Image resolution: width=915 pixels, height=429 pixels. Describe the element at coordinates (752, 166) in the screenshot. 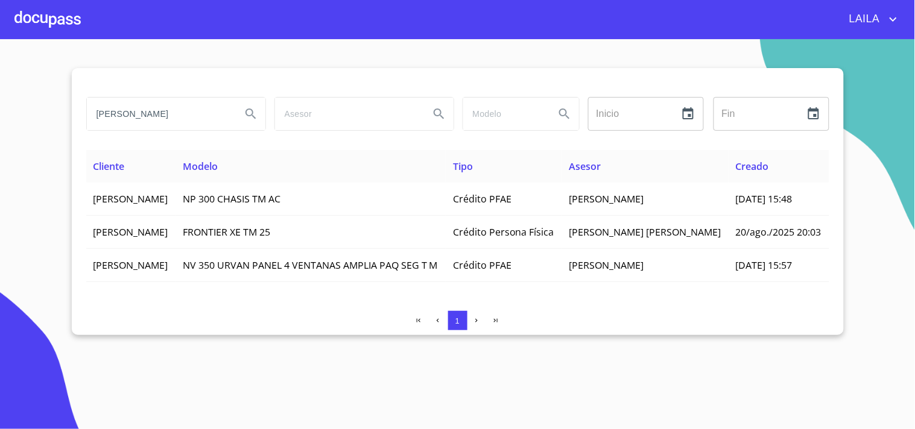

I see `span: Creado` at that location.